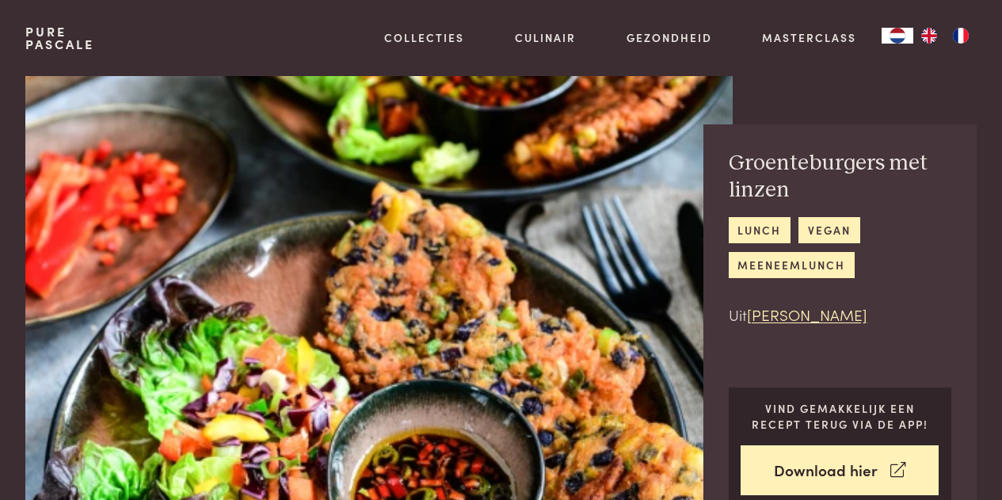 Image resolution: width=1002 pixels, height=500 pixels. Describe the element at coordinates (840, 470) in the screenshot. I see `a: Download hier` at that location.